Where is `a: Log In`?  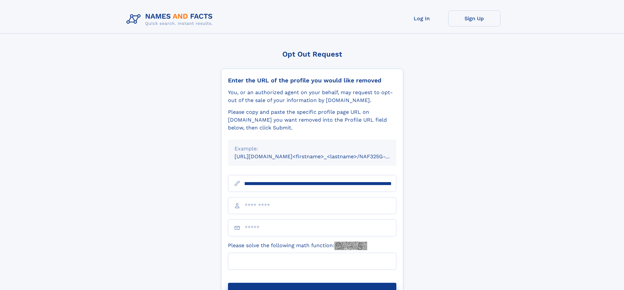 a: Log In is located at coordinates (422, 18).